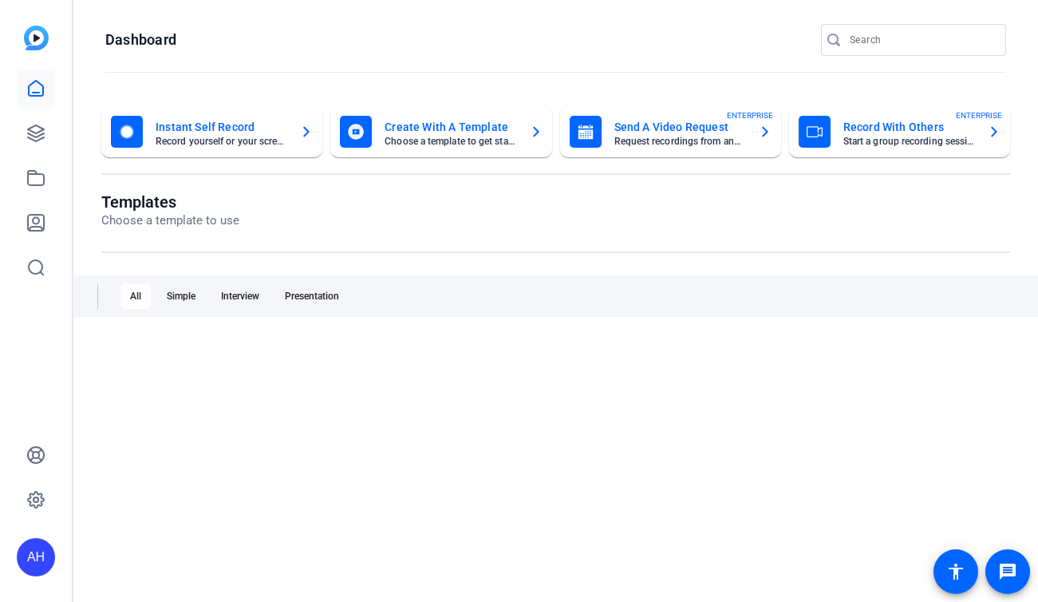 The image size is (1038, 602). What do you see at coordinates (36, 38) in the screenshot?
I see `img: blue-gradient.svg` at bounding box center [36, 38].